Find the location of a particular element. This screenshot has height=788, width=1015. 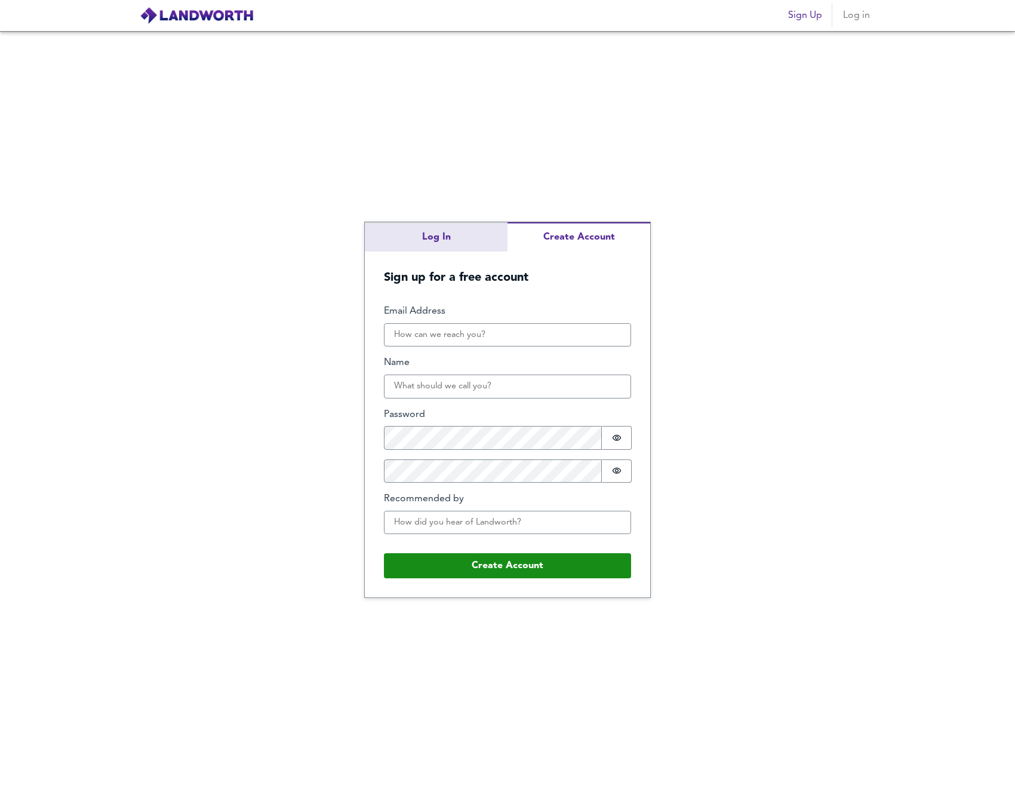

label: Name is located at coordinates (507, 362).